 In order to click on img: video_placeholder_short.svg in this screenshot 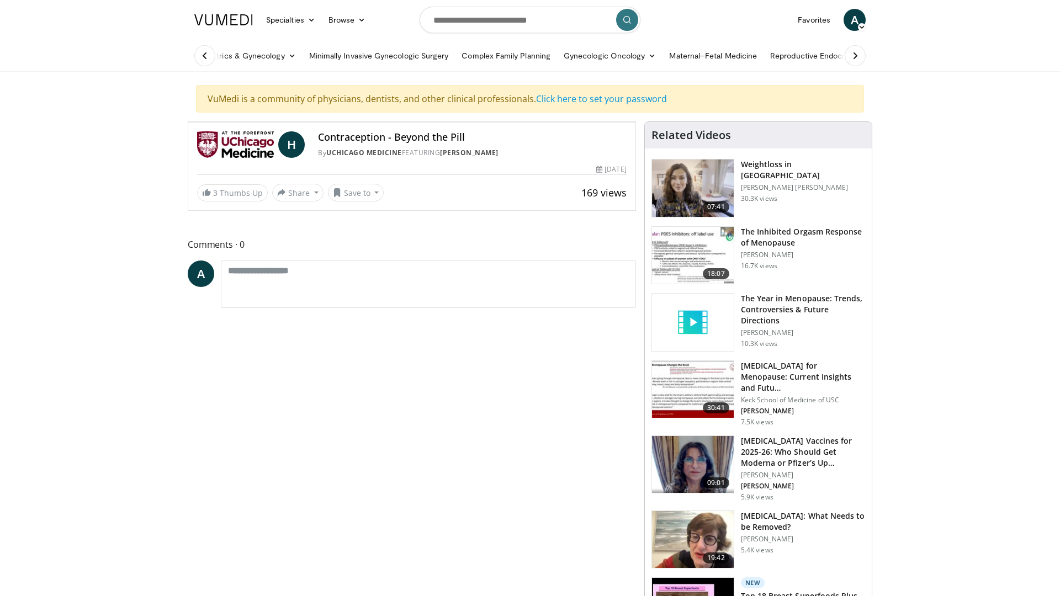, I will do `click(693, 323)`.